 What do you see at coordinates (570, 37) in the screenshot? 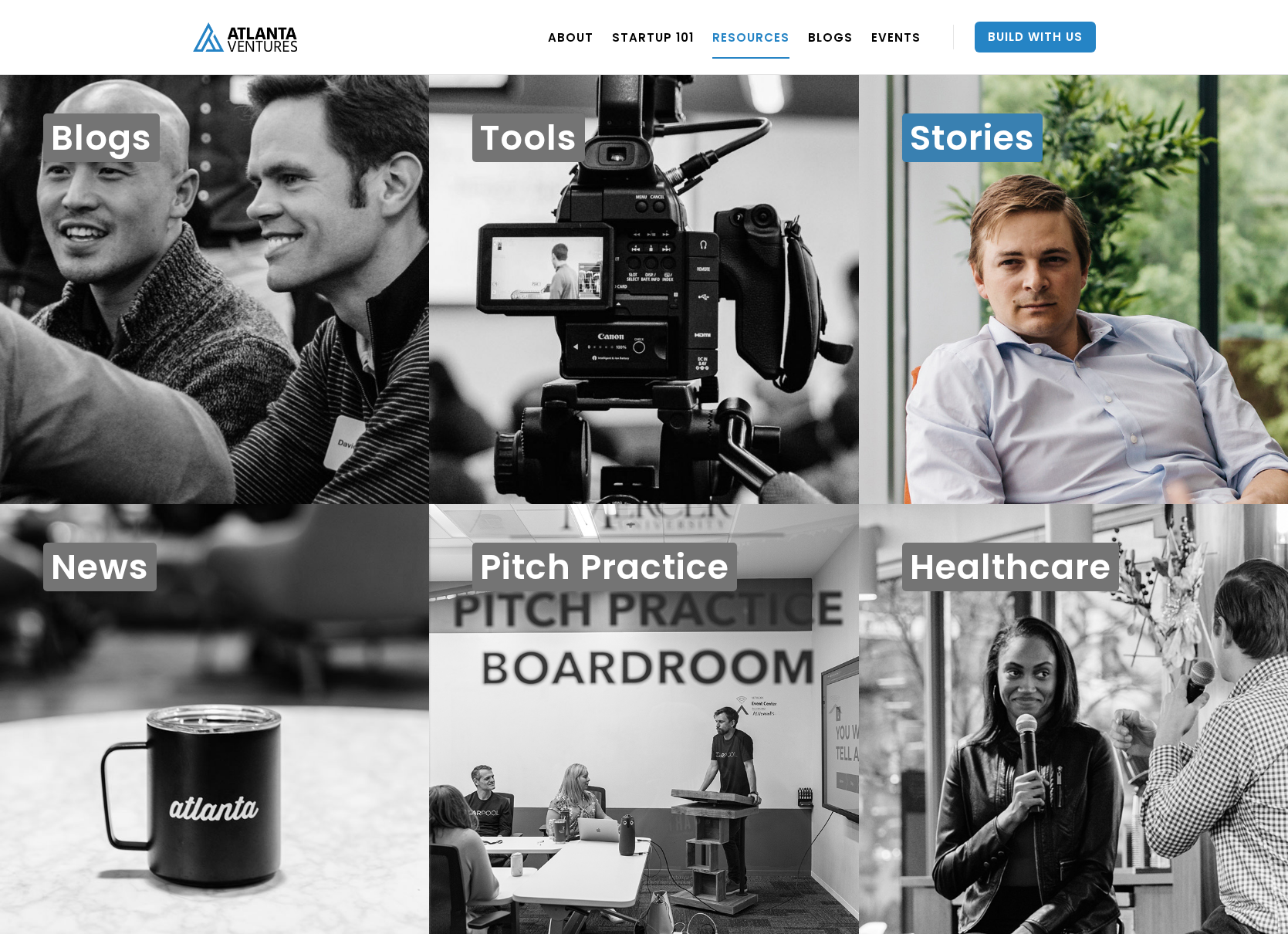
I see `a: ABOUT` at bounding box center [570, 37].